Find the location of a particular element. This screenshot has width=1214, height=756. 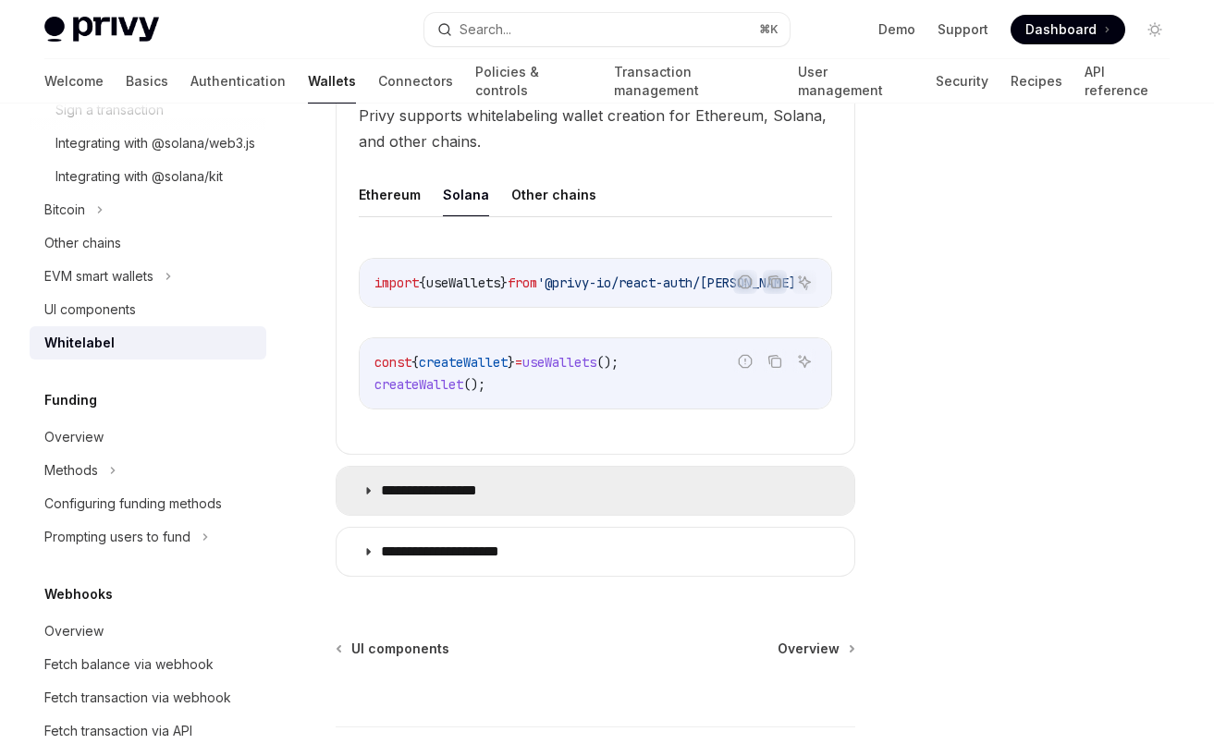

h5: Webhooks is located at coordinates (79, 594).